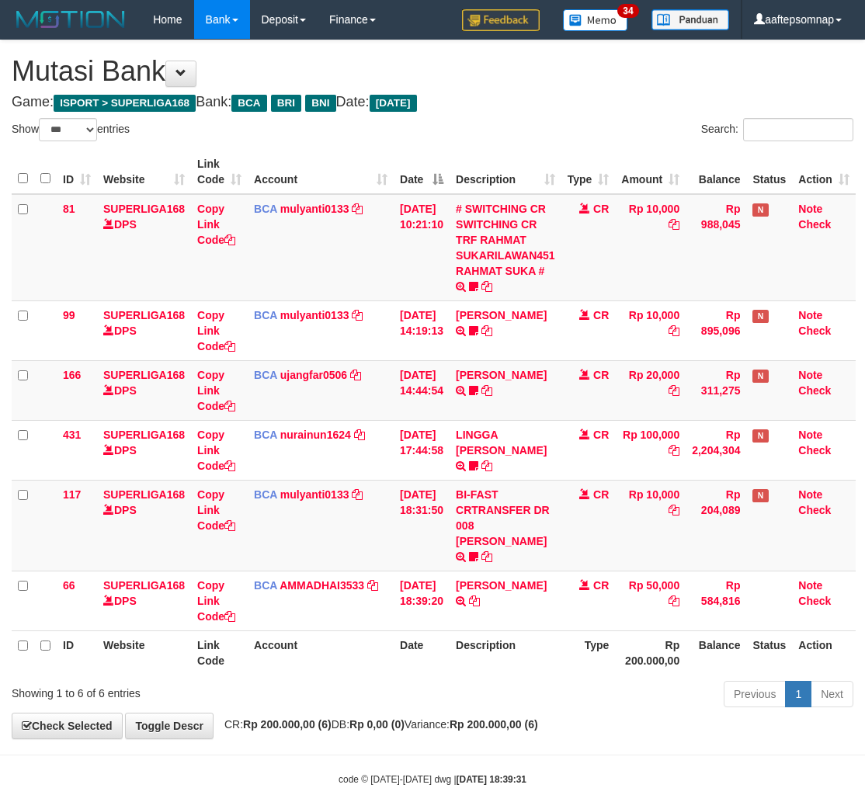  Describe the element at coordinates (505, 240) in the screenshot. I see `a: # SWITCHING CR SWITCHING CR TRF RAHMAT SUKARILAWAN451 RAHMAT SUKA #` at that location.